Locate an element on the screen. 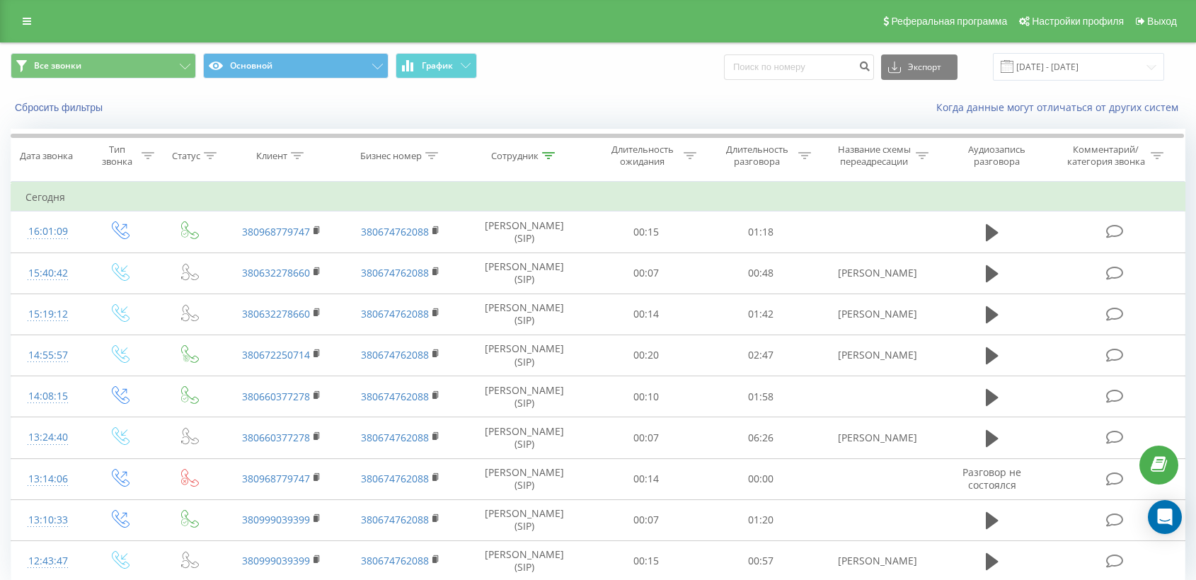  td: 06:26 is located at coordinates (761, 438).